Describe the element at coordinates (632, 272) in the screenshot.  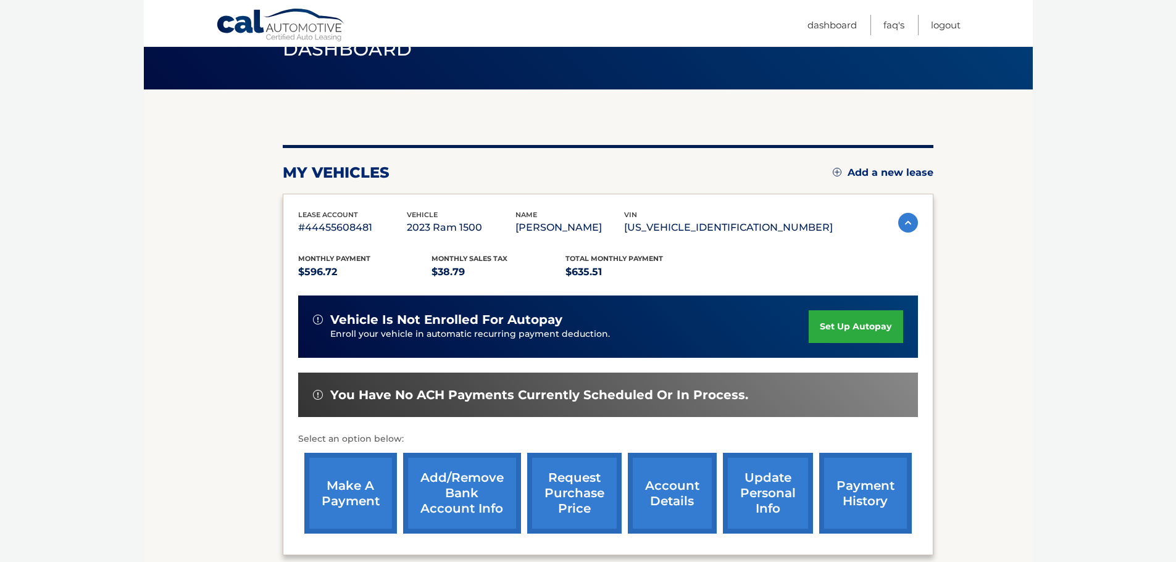
I see `p: $635.51` at that location.